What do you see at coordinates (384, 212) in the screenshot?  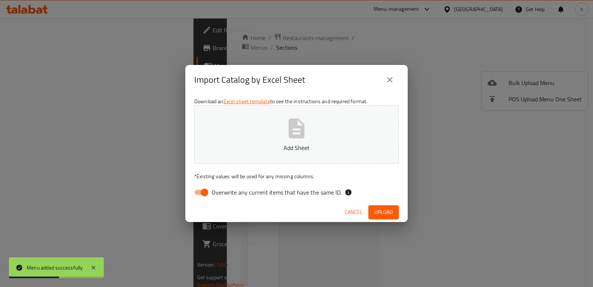 I see `span: Upload` at bounding box center [384, 212].